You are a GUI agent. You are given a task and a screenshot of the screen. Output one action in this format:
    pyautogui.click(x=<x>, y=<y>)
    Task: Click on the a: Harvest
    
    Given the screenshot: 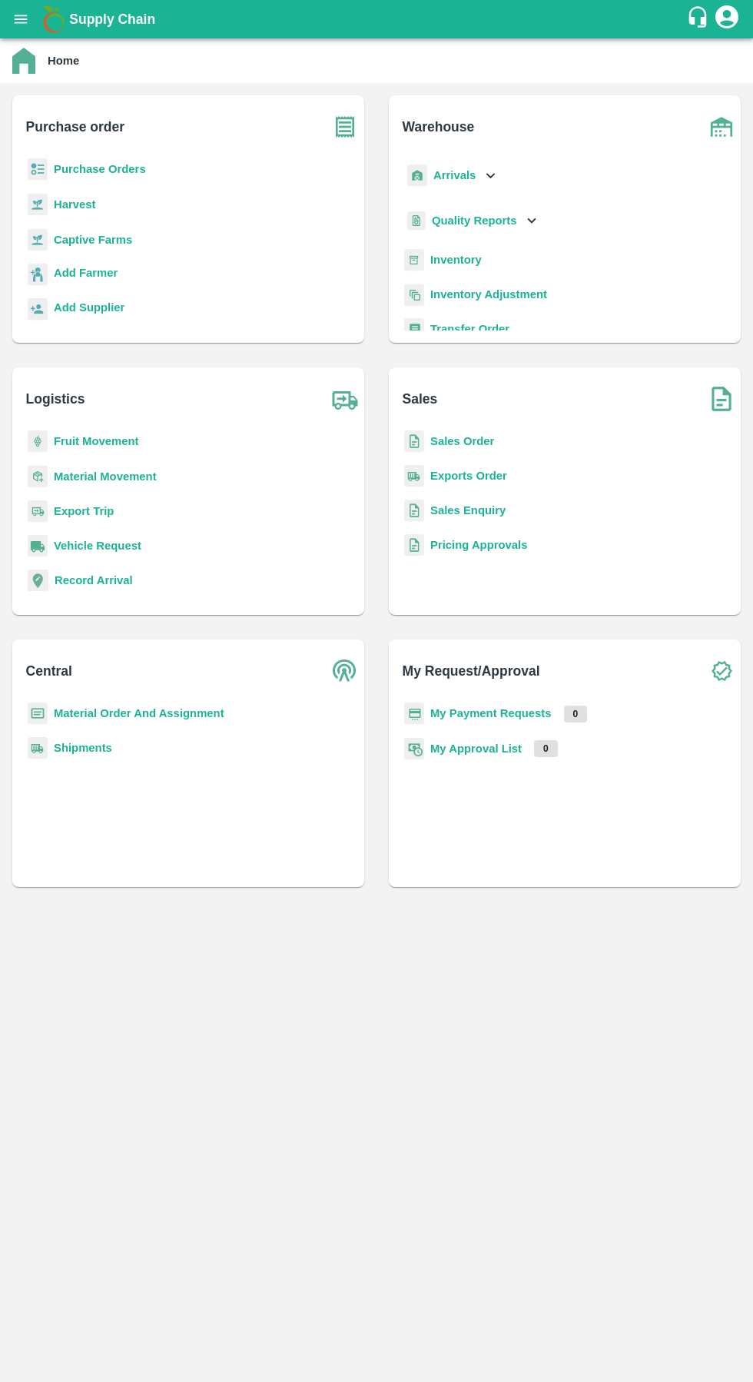 What is the action you would take?
    pyautogui.click(x=75, y=204)
    